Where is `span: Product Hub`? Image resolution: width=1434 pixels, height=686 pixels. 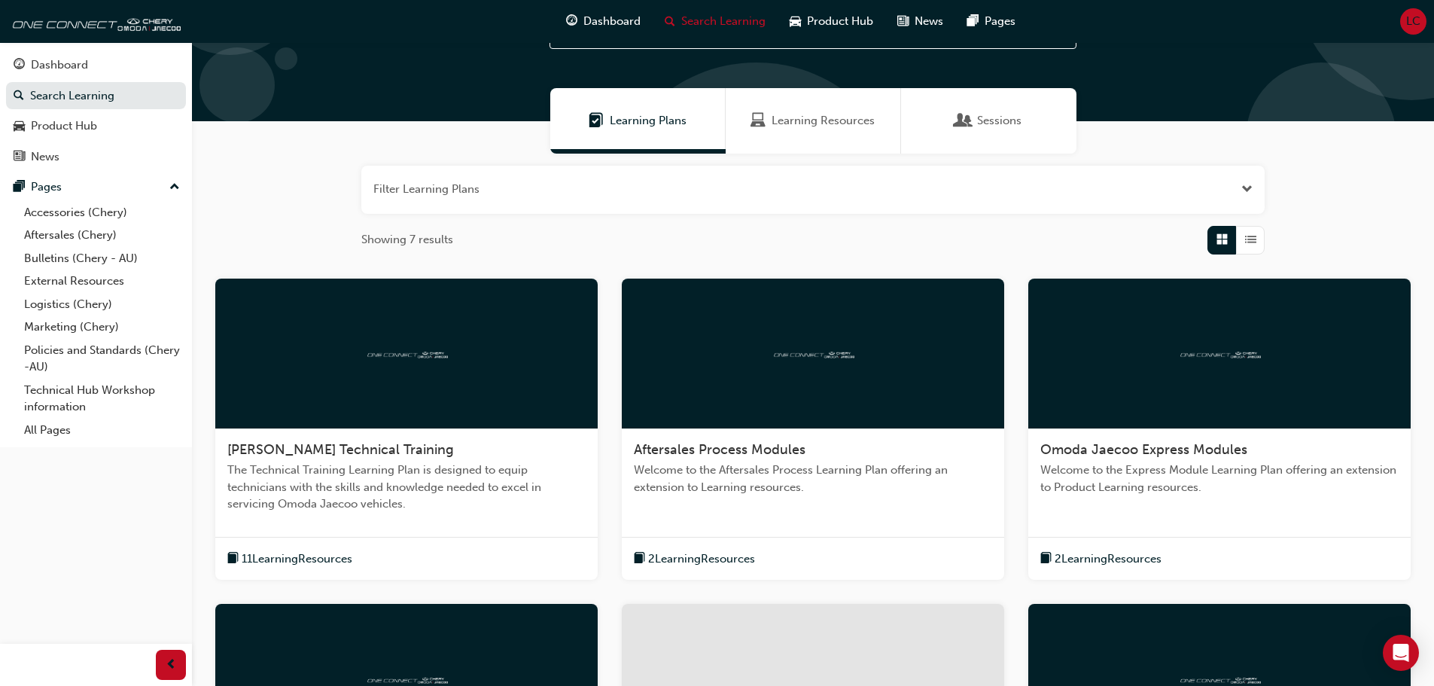
span: Product Hub is located at coordinates (840, 21).